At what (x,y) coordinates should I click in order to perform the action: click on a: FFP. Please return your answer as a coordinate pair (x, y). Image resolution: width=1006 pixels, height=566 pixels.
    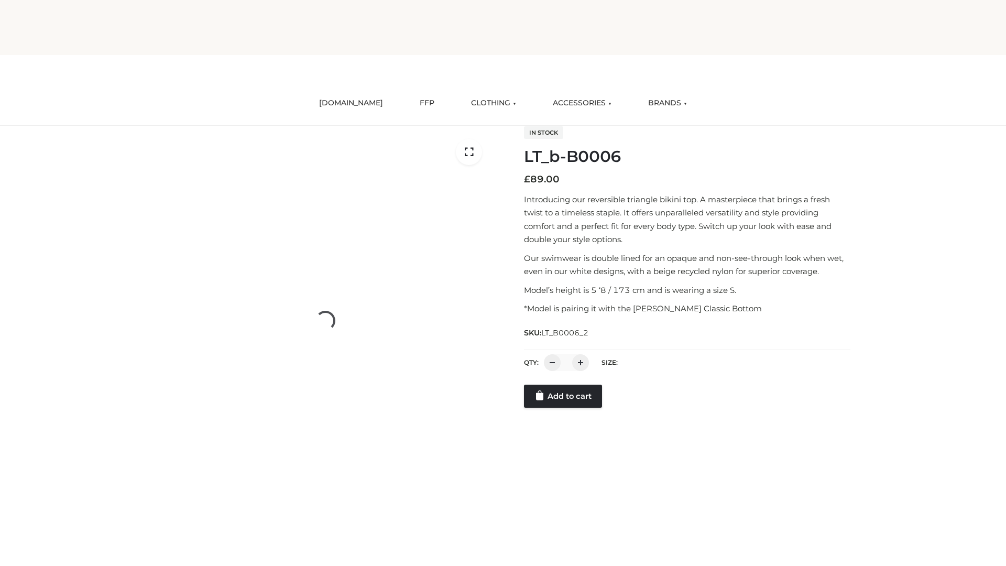
    Looking at the image, I should click on (427, 103).